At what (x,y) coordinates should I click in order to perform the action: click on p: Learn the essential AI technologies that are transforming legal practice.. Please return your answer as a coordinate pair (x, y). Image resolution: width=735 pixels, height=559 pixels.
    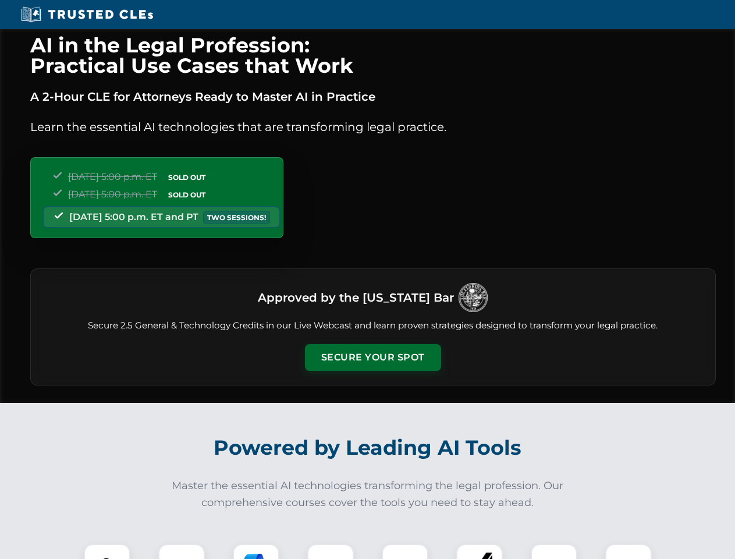
    Looking at the image, I should click on (373, 127).